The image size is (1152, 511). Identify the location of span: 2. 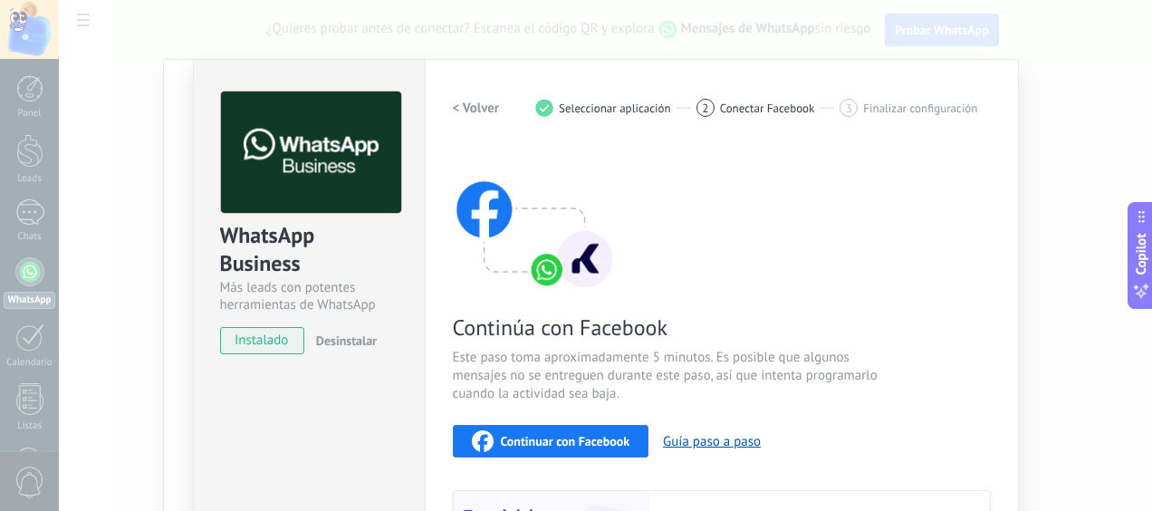
(705, 108).